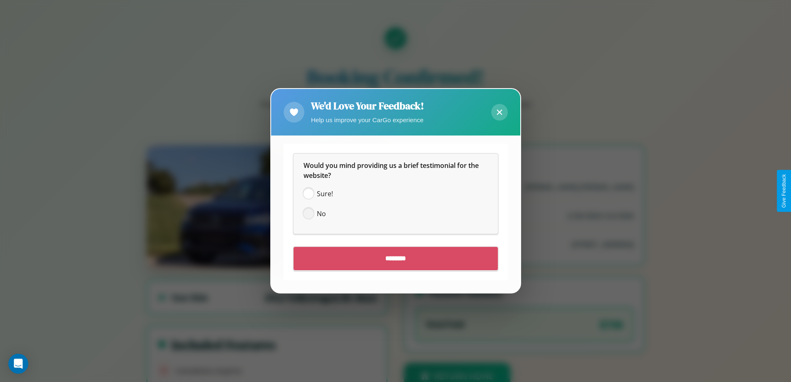 This screenshot has height=382, width=791. Describe the element at coordinates (392, 171) in the screenshot. I see `span: Would you mind providing us a brief testimonial for the website?` at that location.